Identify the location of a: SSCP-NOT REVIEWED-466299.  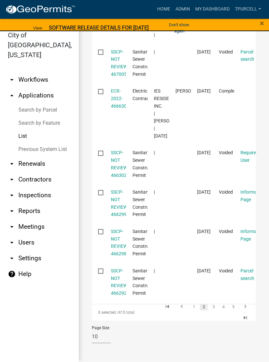
(122, 204).